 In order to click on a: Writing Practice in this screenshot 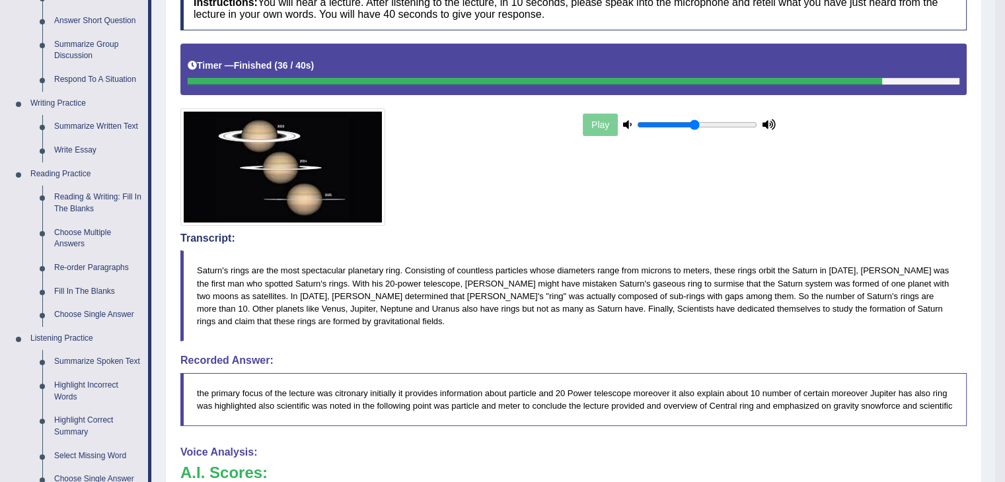, I will do `click(86, 104)`.